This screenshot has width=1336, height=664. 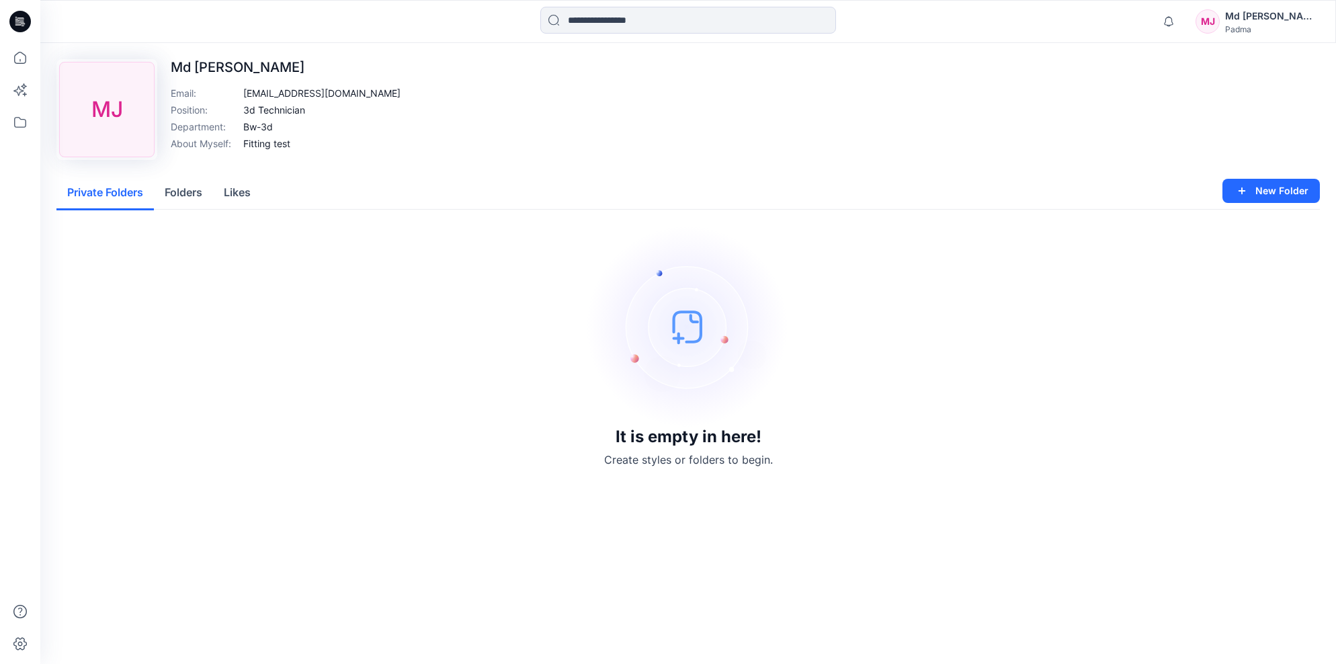 What do you see at coordinates (204, 93) in the screenshot?
I see `p: Email :` at bounding box center [204, 93].